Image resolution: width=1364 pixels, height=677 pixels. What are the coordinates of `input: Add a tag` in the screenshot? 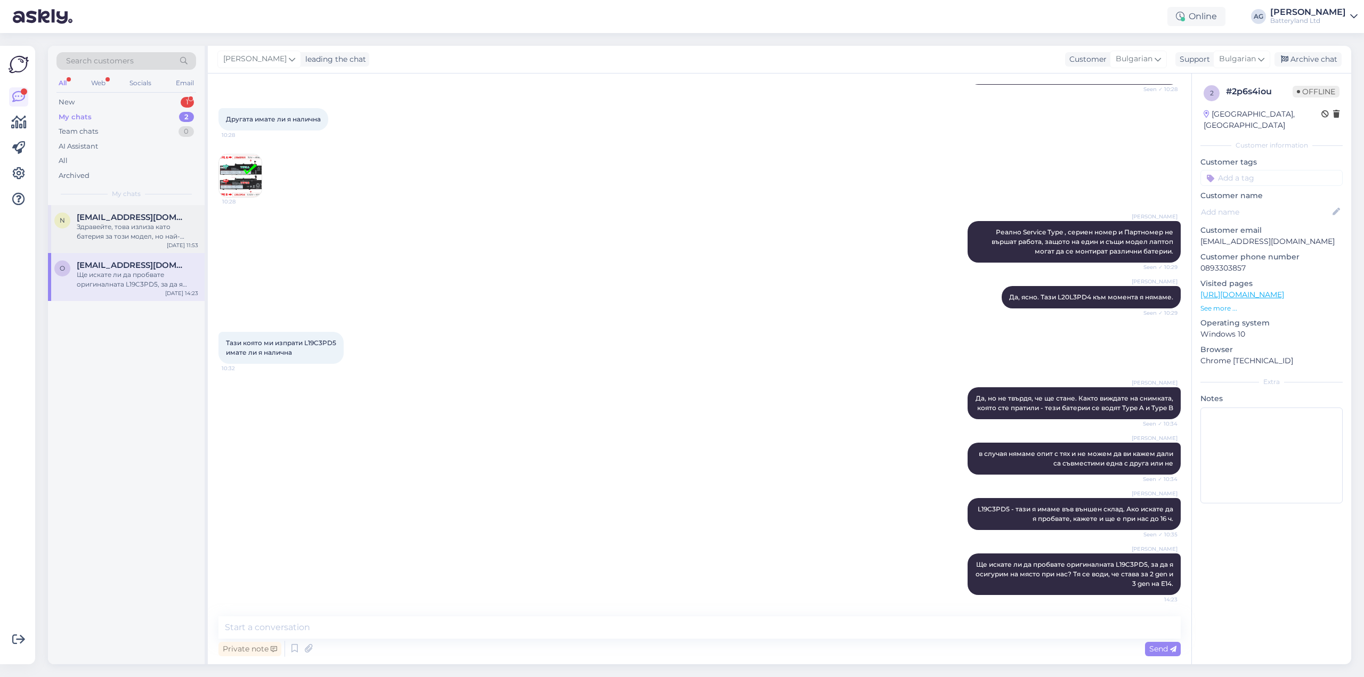 It's located at (1271, 178).